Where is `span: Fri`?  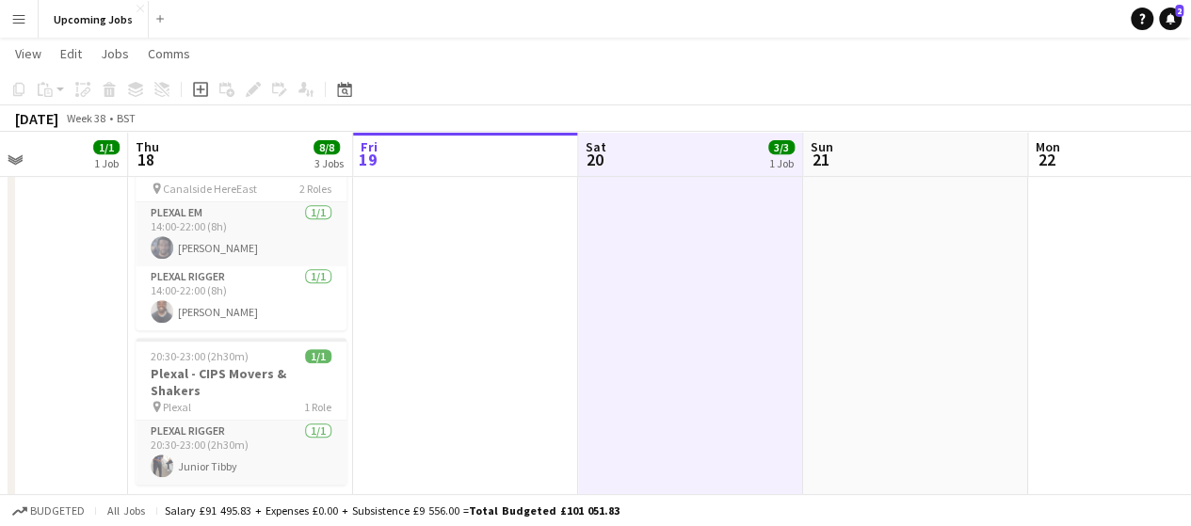
span: Fri is located at coordinates (369, 147).